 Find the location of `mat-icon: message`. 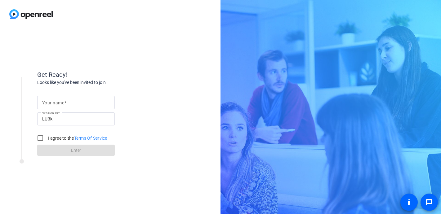

mat-icon: message is located at coordinates (429, 202).